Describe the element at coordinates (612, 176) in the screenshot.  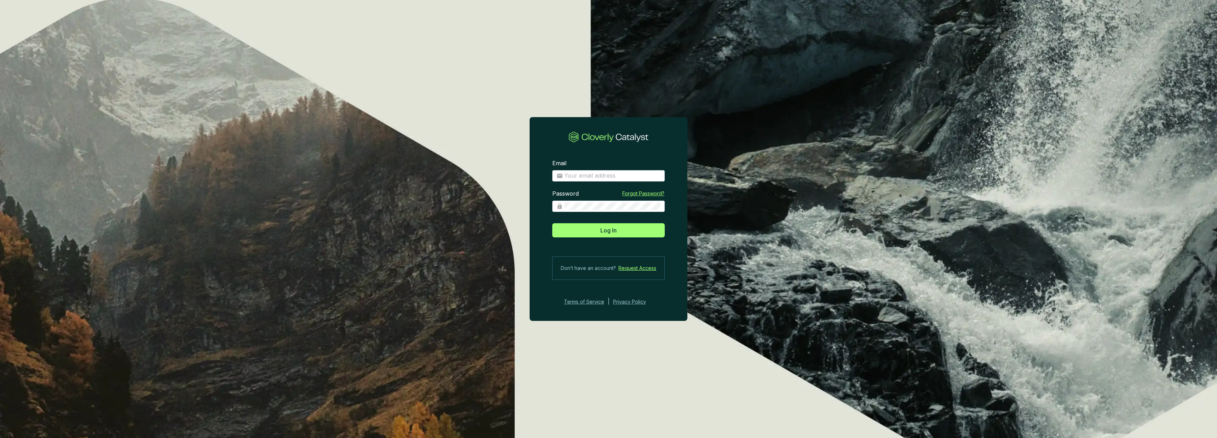
I see `input: Email` at that location.